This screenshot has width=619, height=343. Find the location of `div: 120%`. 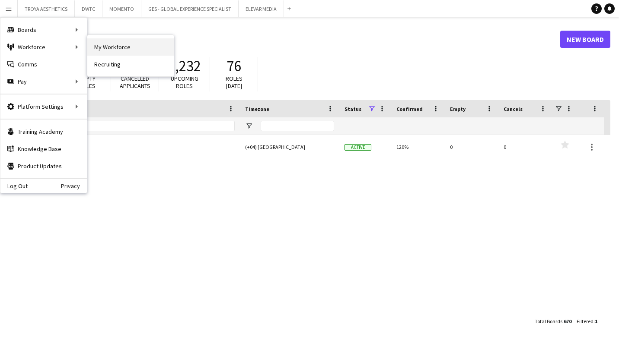

div: 120% is located at coordinates (418, 147).